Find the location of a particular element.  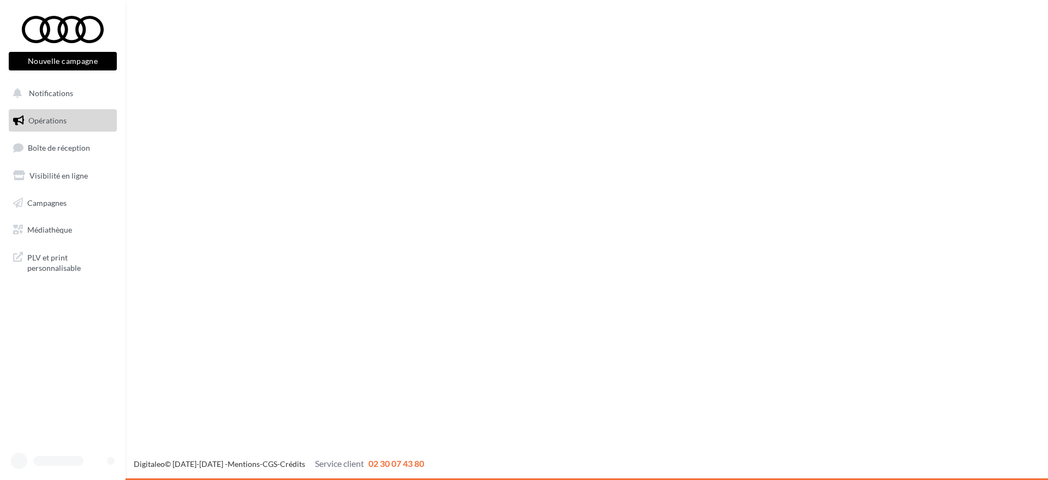

span: Médiathèque is located at coordinates (50, 229).